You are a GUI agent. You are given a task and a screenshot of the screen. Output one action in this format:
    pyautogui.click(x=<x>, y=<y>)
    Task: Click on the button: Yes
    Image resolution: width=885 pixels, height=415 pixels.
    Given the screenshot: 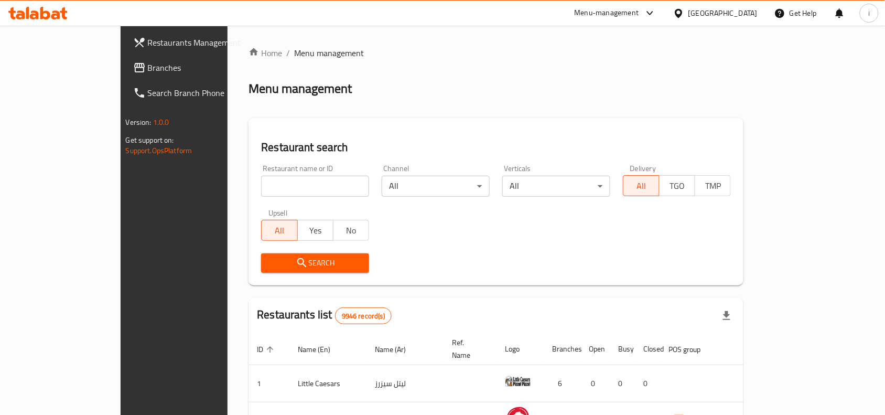 What is the action you would take?
    pyautogui.click(x=315, y=230)
    